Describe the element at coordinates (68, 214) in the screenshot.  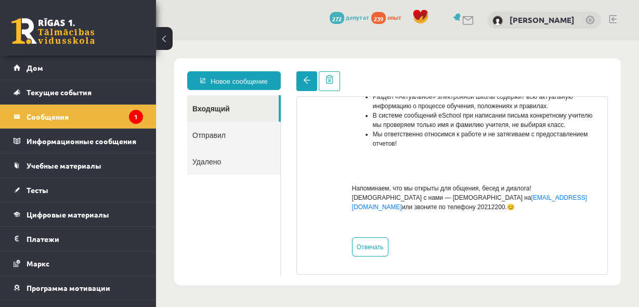
I see `font: Цифровые материалы` at that location.